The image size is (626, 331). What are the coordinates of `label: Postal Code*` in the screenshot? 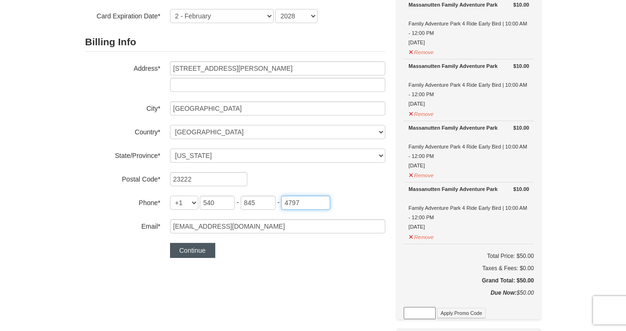 It's located at (123, 178).